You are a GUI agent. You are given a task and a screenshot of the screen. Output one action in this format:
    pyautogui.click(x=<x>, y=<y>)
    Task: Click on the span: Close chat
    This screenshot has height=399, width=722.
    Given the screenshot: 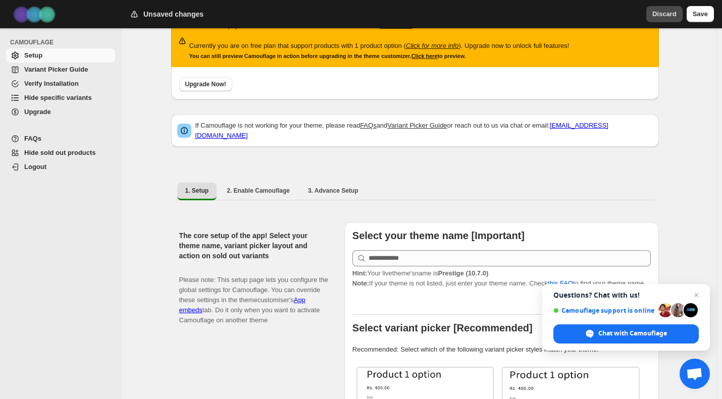 What is the action you would take?
    pyautogui.click(x=696, y=295)
    